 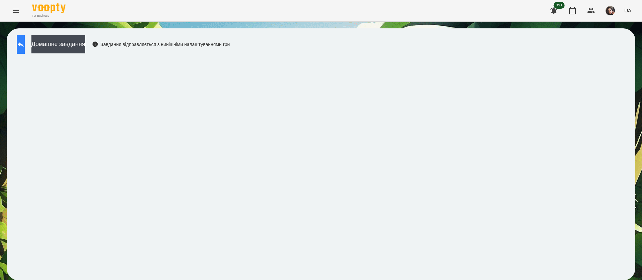 I want to click on button: UA, so click(x=627, y=10).